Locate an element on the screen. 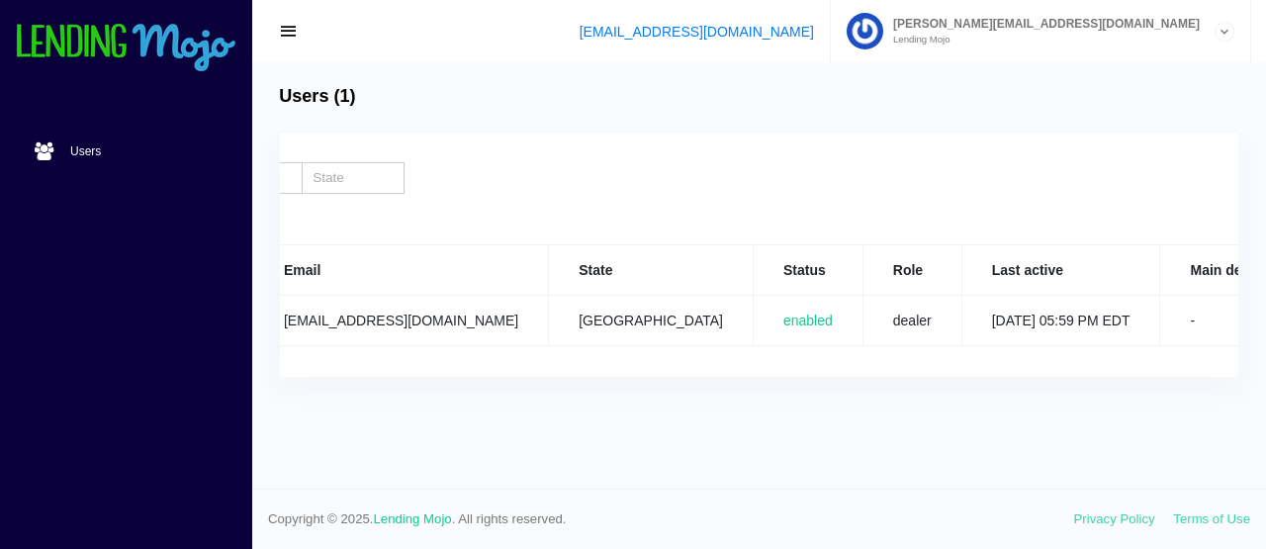 The height and width of the screenshot is (549, 1266). th: Role is located at coordinates (912, 270).